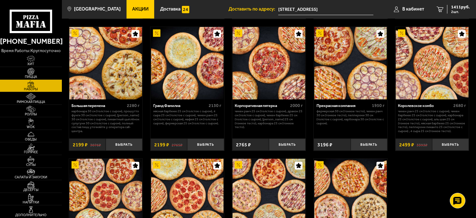 The width and height of the screenshot is (476, 218). I want to click on div: Большая перемена, so click(98, 106).